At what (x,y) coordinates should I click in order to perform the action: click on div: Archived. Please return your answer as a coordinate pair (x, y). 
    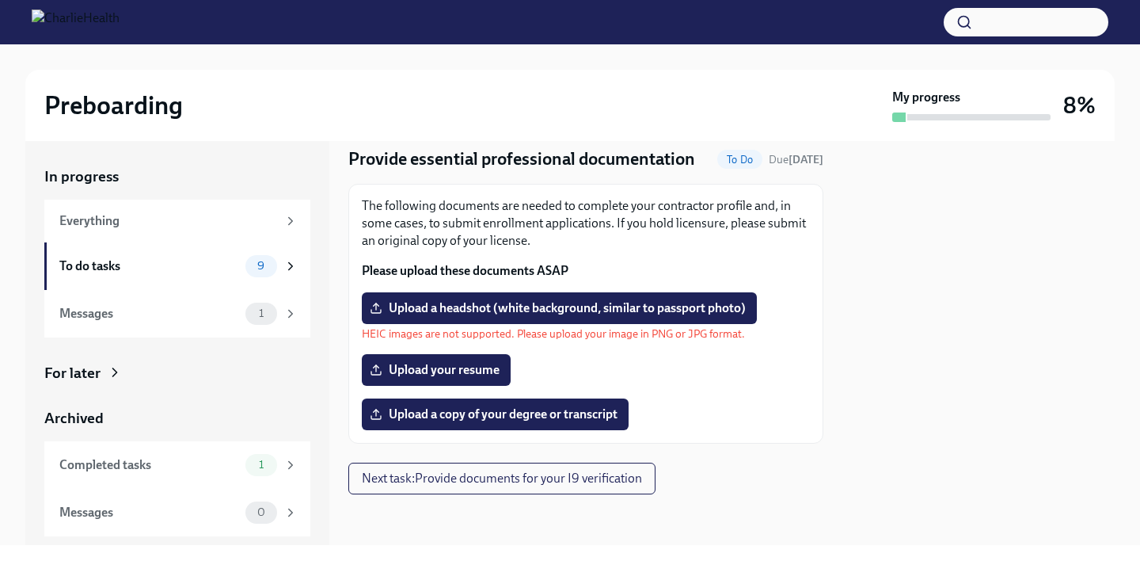
    Looking at the image, I should click on (177, 418).